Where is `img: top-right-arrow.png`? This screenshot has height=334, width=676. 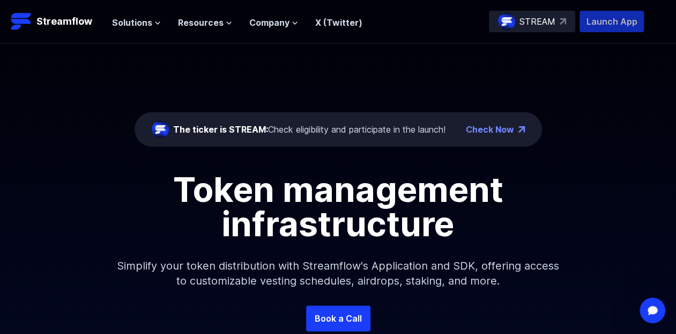 img: top-right-arrow.png is located at coordinates (522, 129).